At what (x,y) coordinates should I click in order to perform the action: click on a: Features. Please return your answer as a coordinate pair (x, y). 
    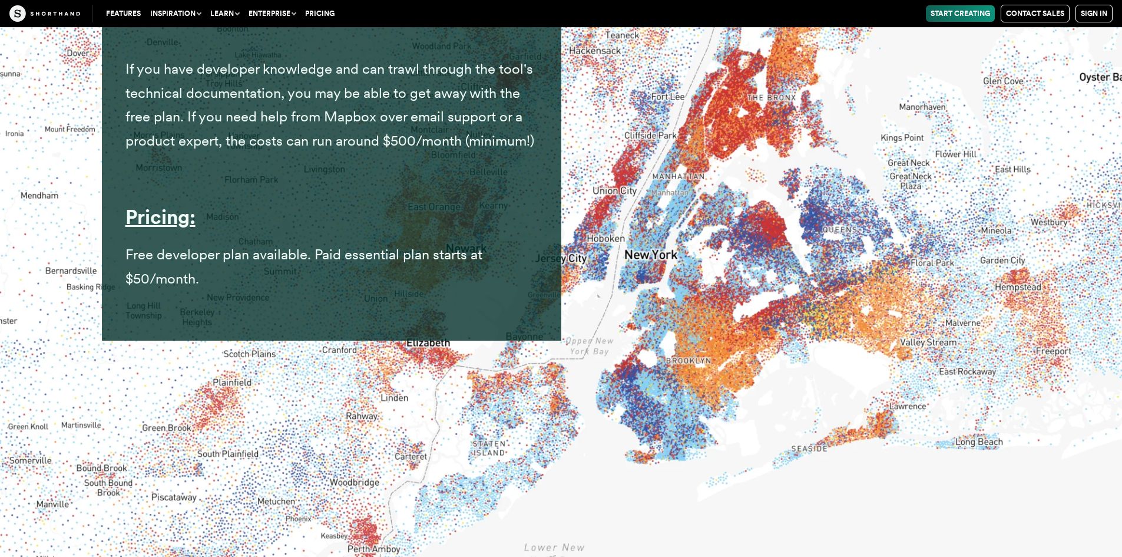
    Looking at the image, I should click on (123, 14).